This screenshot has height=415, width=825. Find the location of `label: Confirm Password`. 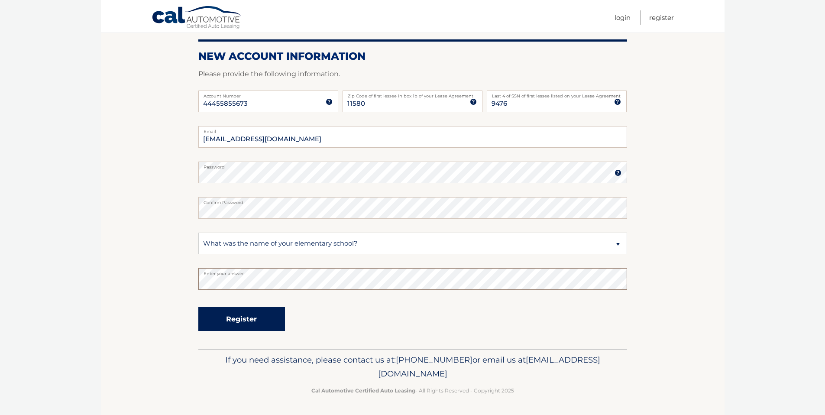

label: Confirm Password is located at coordinates (413, 201).